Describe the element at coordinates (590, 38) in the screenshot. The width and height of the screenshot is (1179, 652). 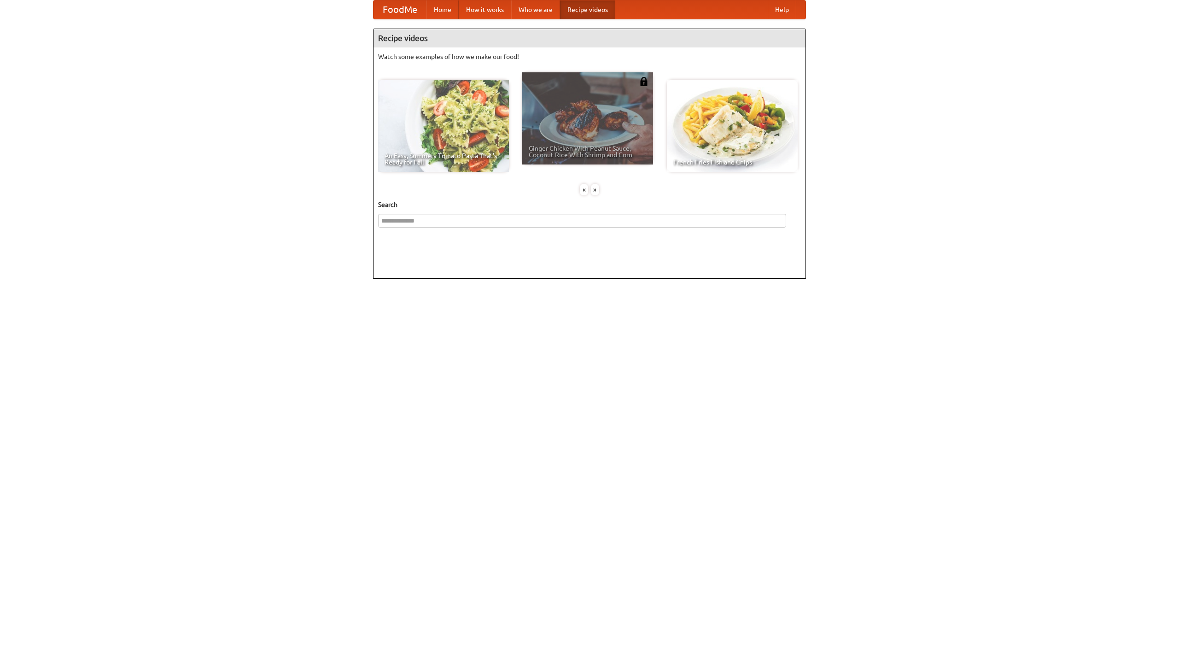
I see `h4: Recipe videos` at that location.